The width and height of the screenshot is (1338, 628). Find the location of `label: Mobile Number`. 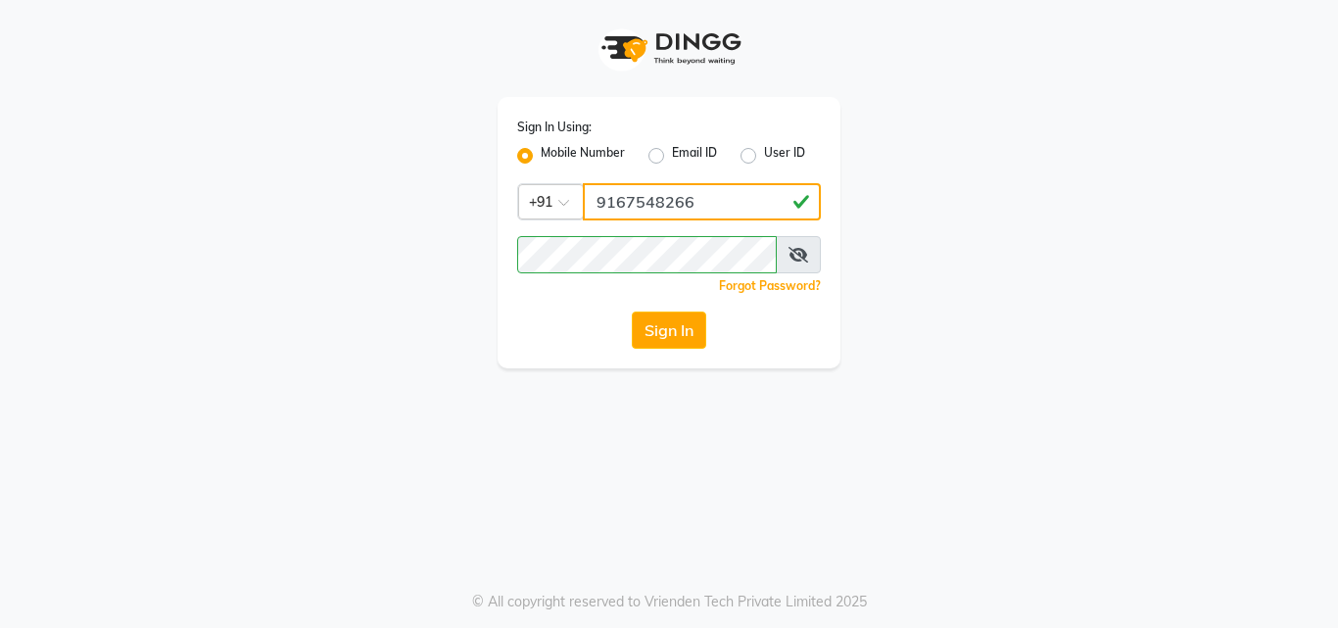

label: Mobile Number is located at coordinates (583, 156).